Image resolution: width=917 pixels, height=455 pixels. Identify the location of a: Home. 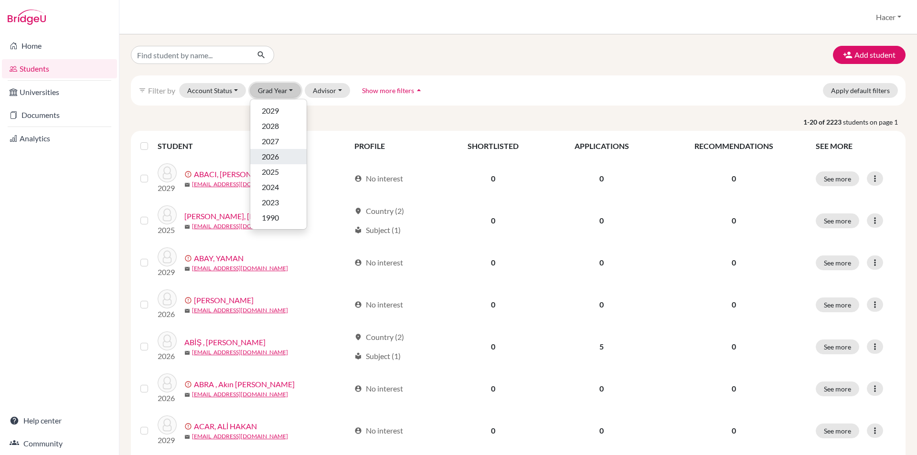
(59, 46).